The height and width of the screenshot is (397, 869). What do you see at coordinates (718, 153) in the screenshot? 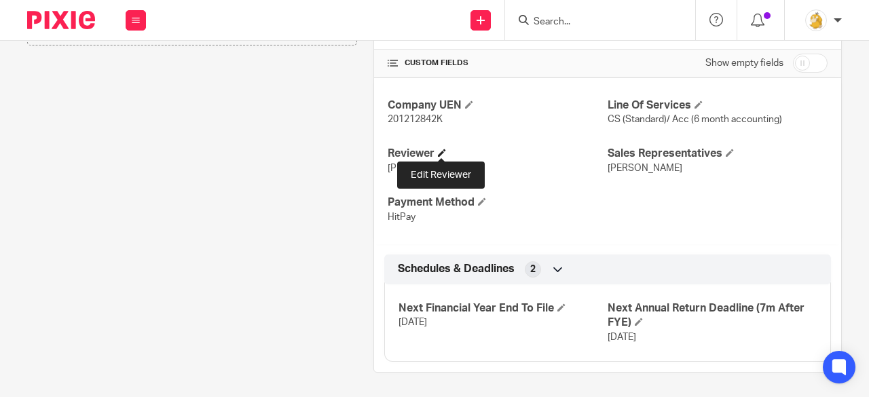
I see `h4: Sales Representatives` at bounding box center [718, 153].